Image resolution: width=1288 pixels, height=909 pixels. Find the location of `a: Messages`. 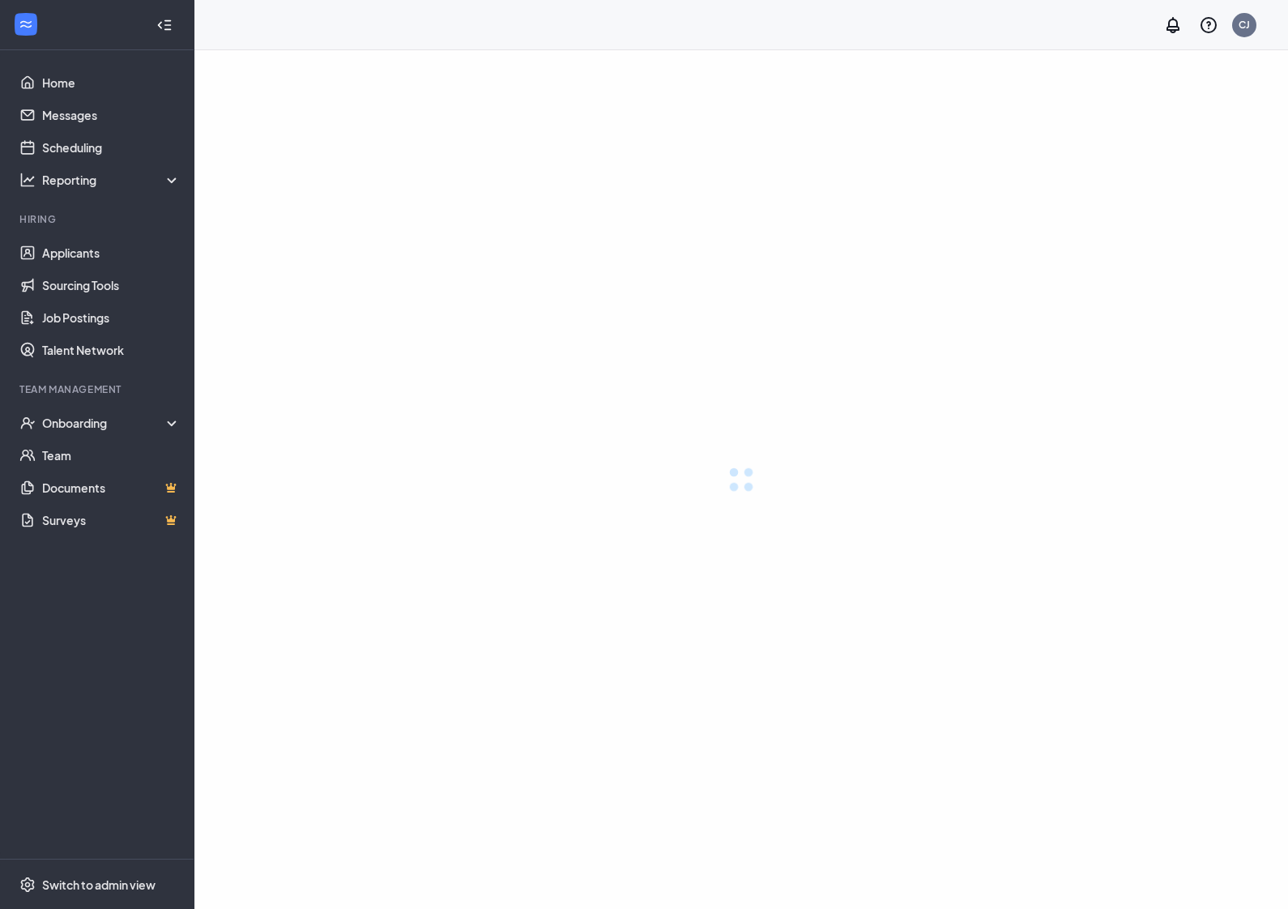

a: Messages is located at coordinates (111, 115).